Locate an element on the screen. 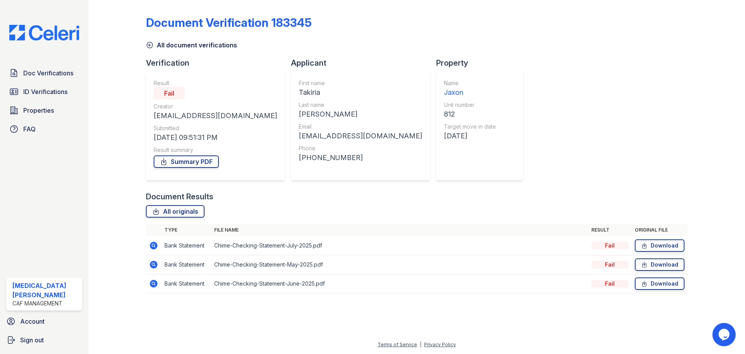  div: Jaxon is located at coordinates (470, 92).